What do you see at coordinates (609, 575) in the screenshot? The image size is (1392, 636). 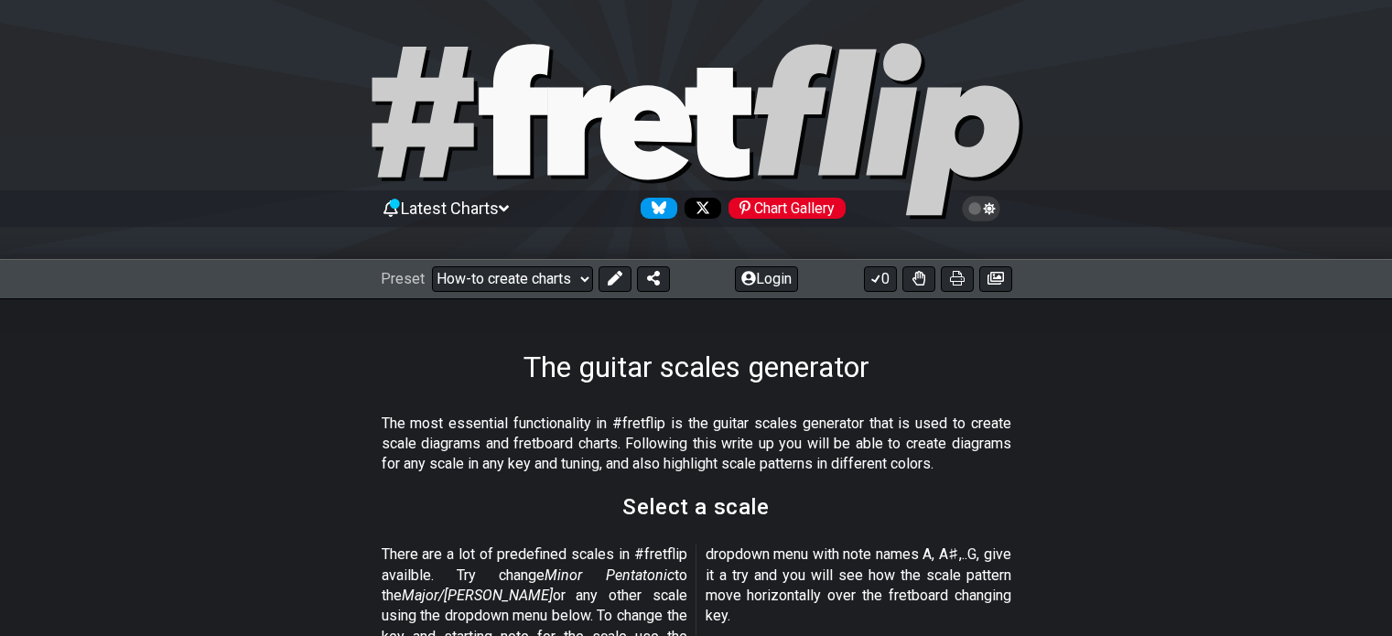 I see `em: Minor Pentatonic` at bounding box center [609, 575].